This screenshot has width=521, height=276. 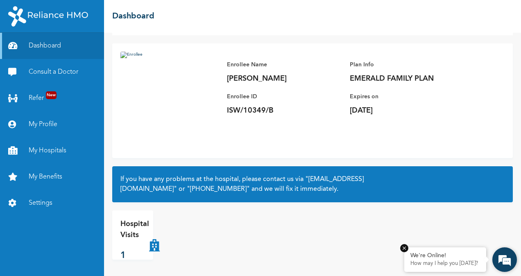 I want to click on span: We're online!, so click(x=80, y=135).